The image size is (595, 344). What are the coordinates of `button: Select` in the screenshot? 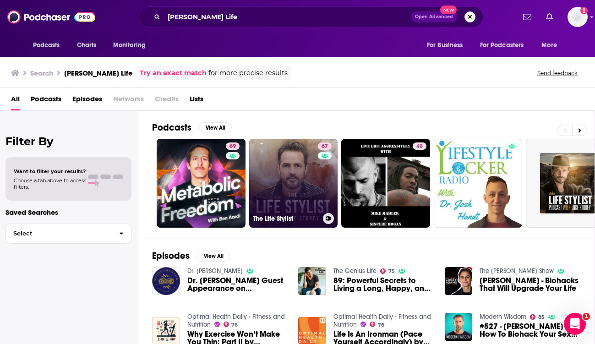 It's located at (68, 233).